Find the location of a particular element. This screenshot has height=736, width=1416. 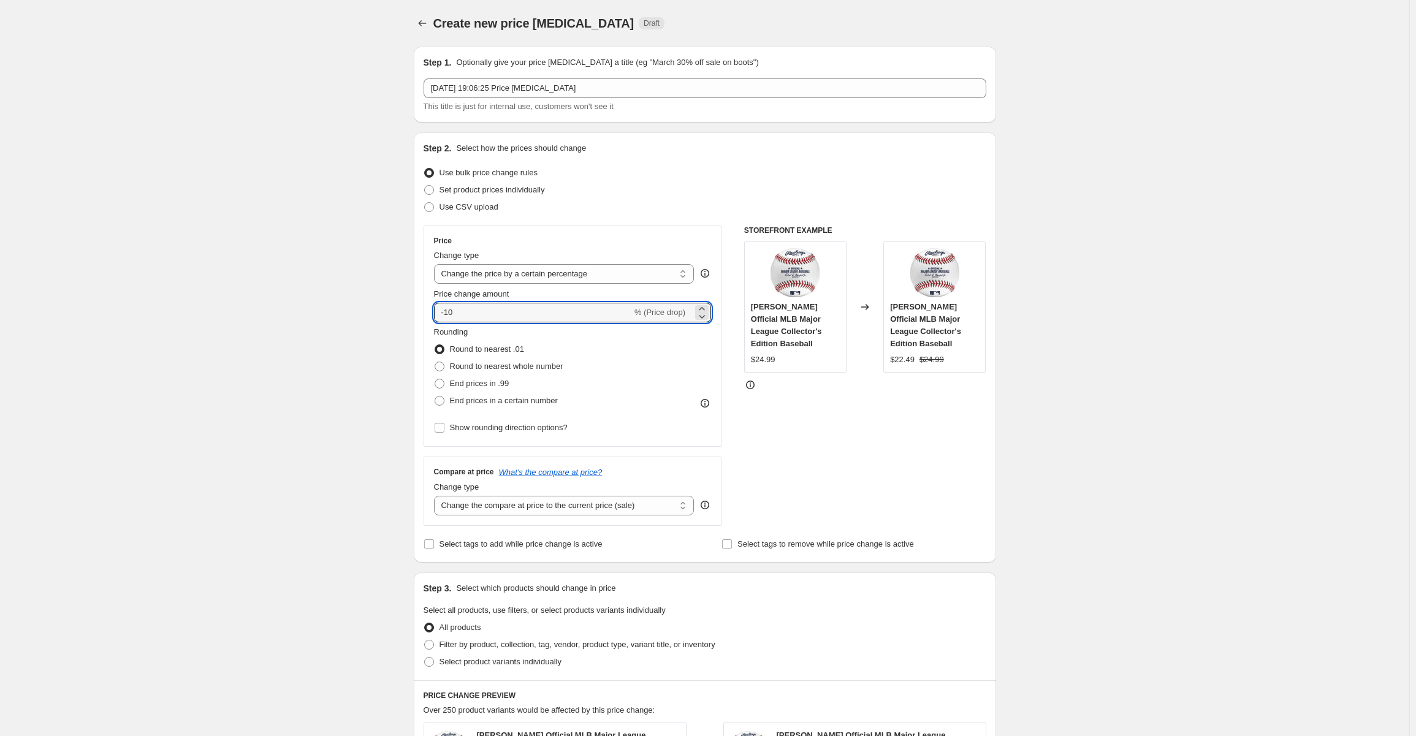

h3: Price is located at coordinates (443, 241).